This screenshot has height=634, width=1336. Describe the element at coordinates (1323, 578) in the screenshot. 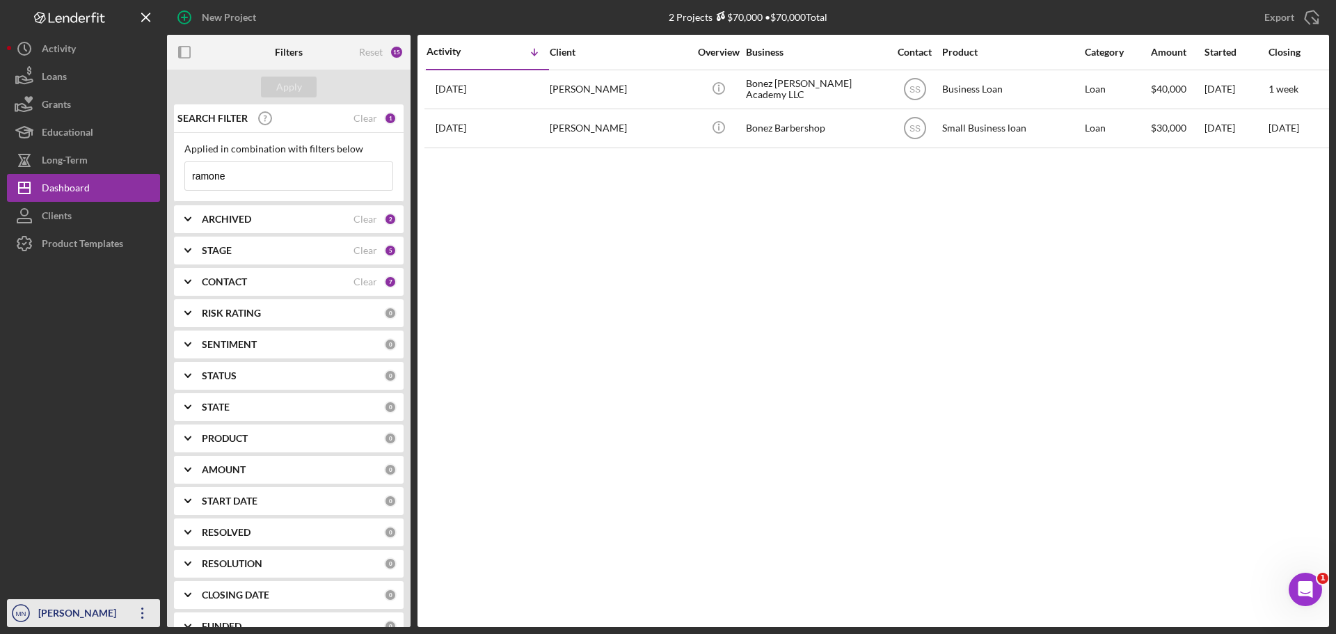

I see `span: 1` at that location.